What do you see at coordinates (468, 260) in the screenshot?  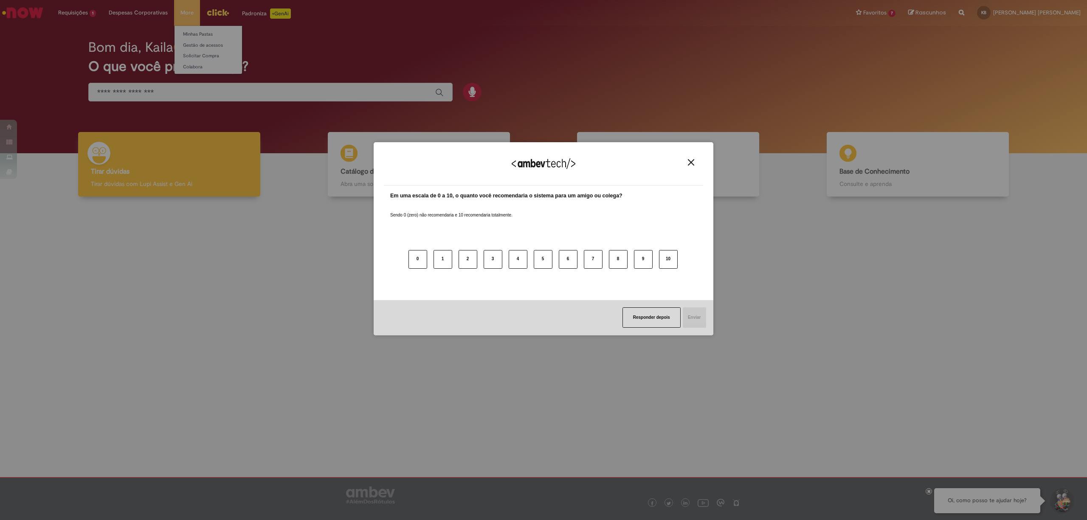 I see `button: 2` at bounding box center [468, 260].